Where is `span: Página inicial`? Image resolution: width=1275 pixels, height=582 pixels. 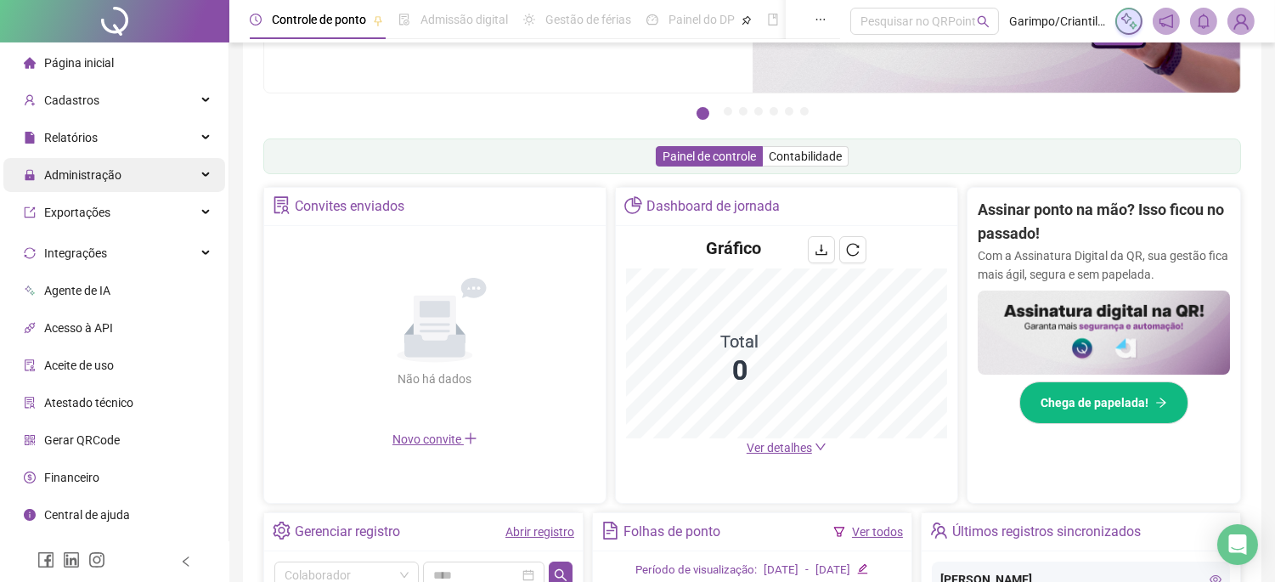
span: Página inicial is located at coordinates (79, 63).